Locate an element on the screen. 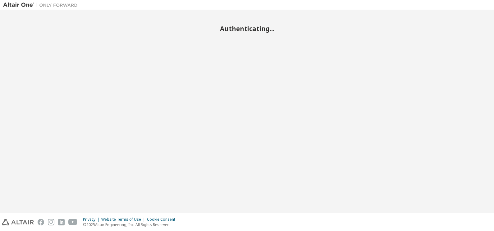 This screenshot has width=494, height=231. img: youtube.svg is located at coordinates (73, 222).